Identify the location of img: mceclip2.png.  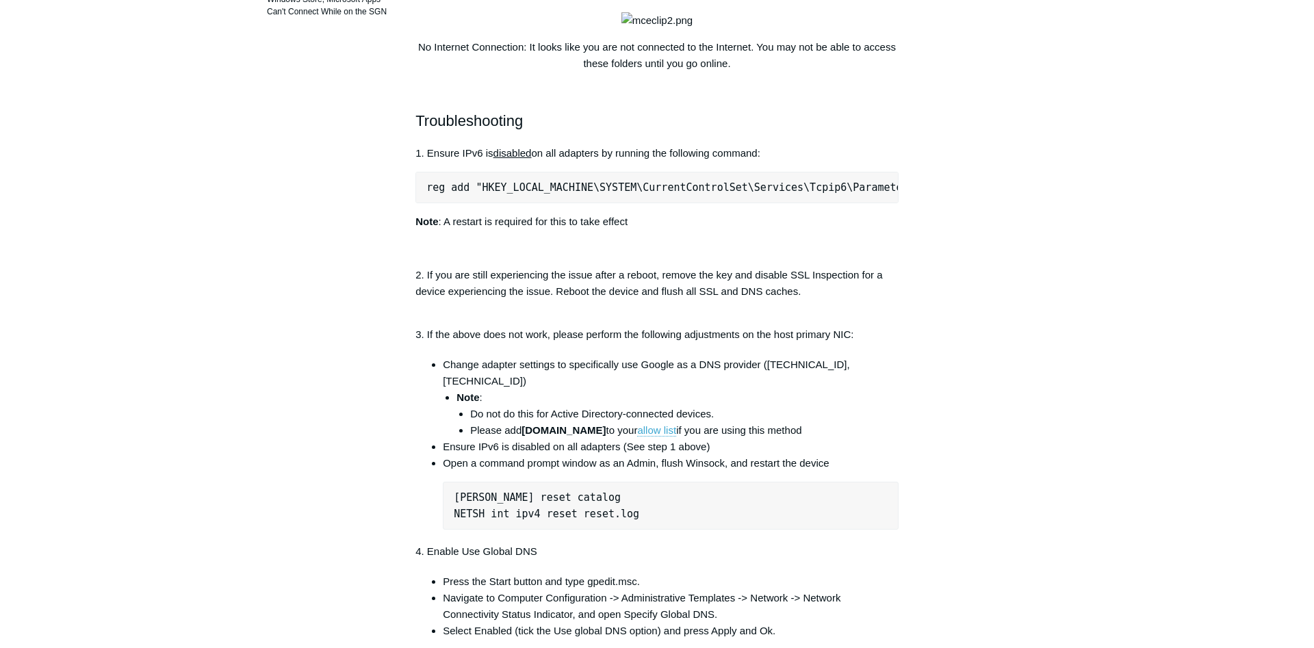
(657, 21).